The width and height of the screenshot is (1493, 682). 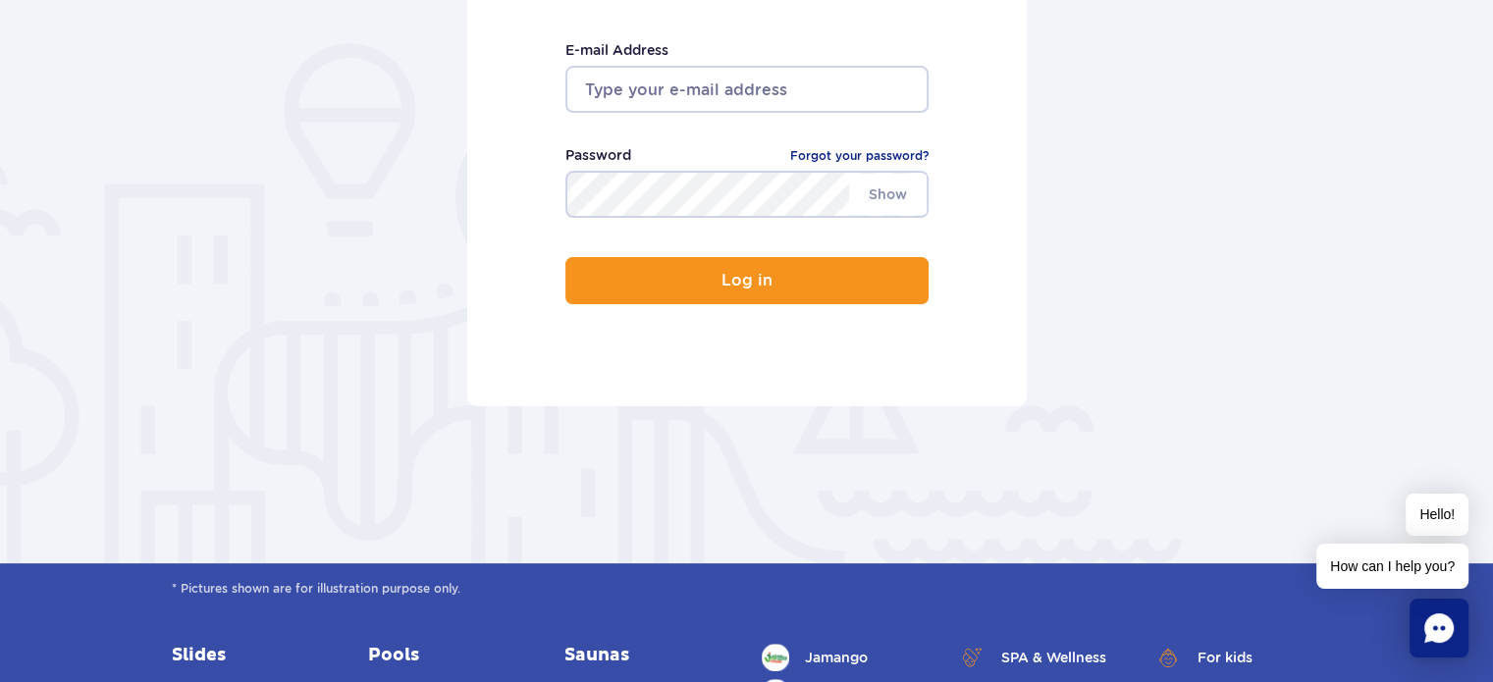 I want to click on span: Jamango, so click(x=836, y=658).